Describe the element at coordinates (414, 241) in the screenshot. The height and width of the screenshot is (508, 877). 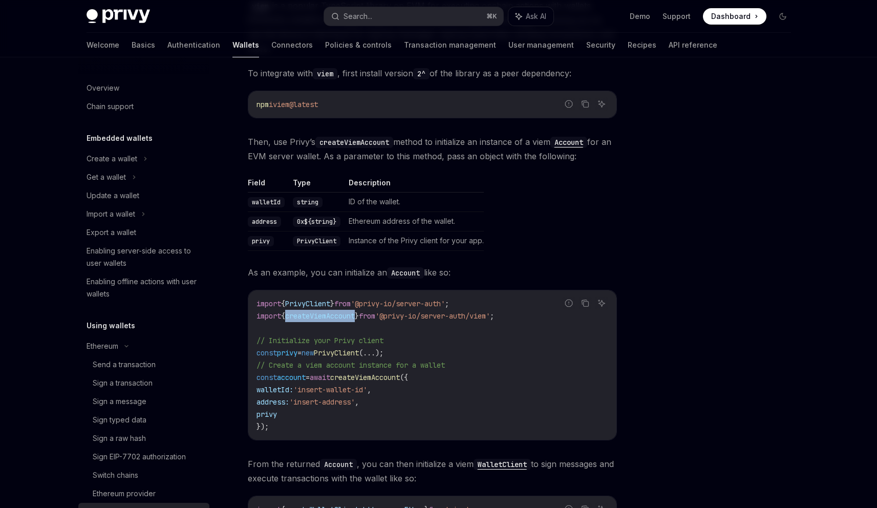
I see `td: Instance of the Privy client for your app.` at that location.